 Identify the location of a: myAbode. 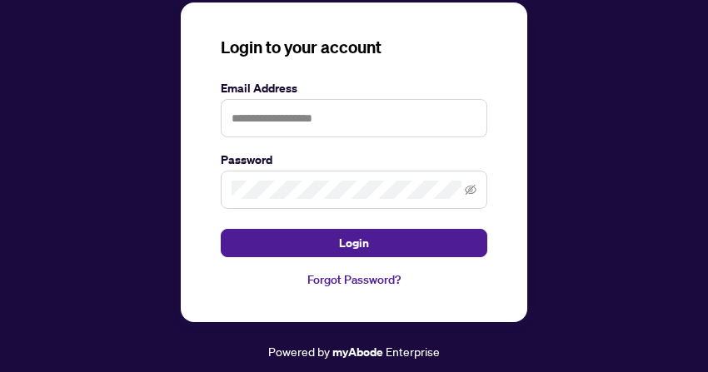
(357, 352).